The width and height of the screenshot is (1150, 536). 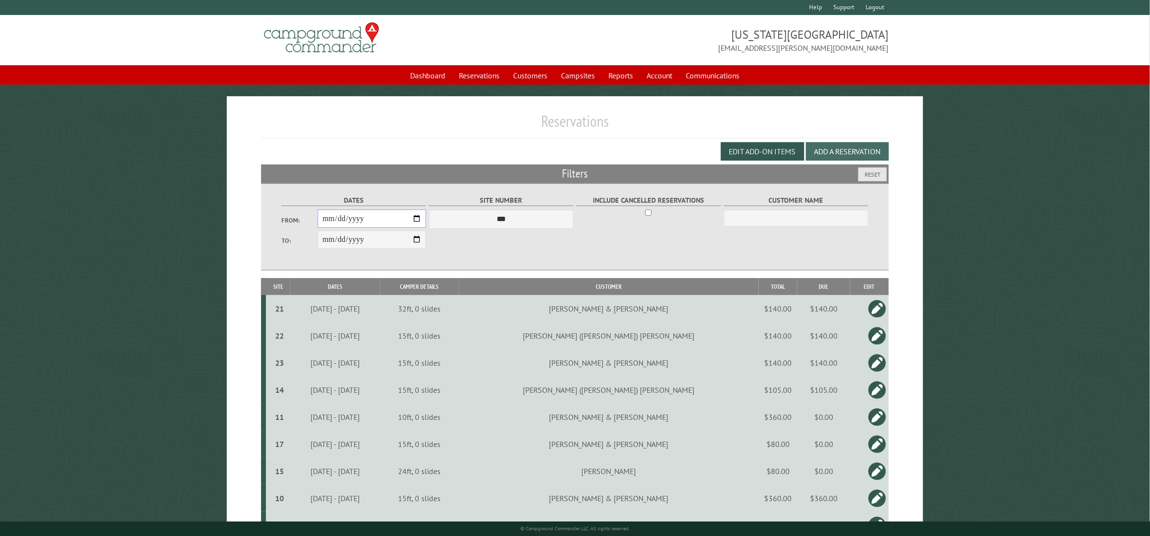 What do you see at coordinates (299, 240) in the screenshot?
I see `label: To:` at bounding box center [299, 240].